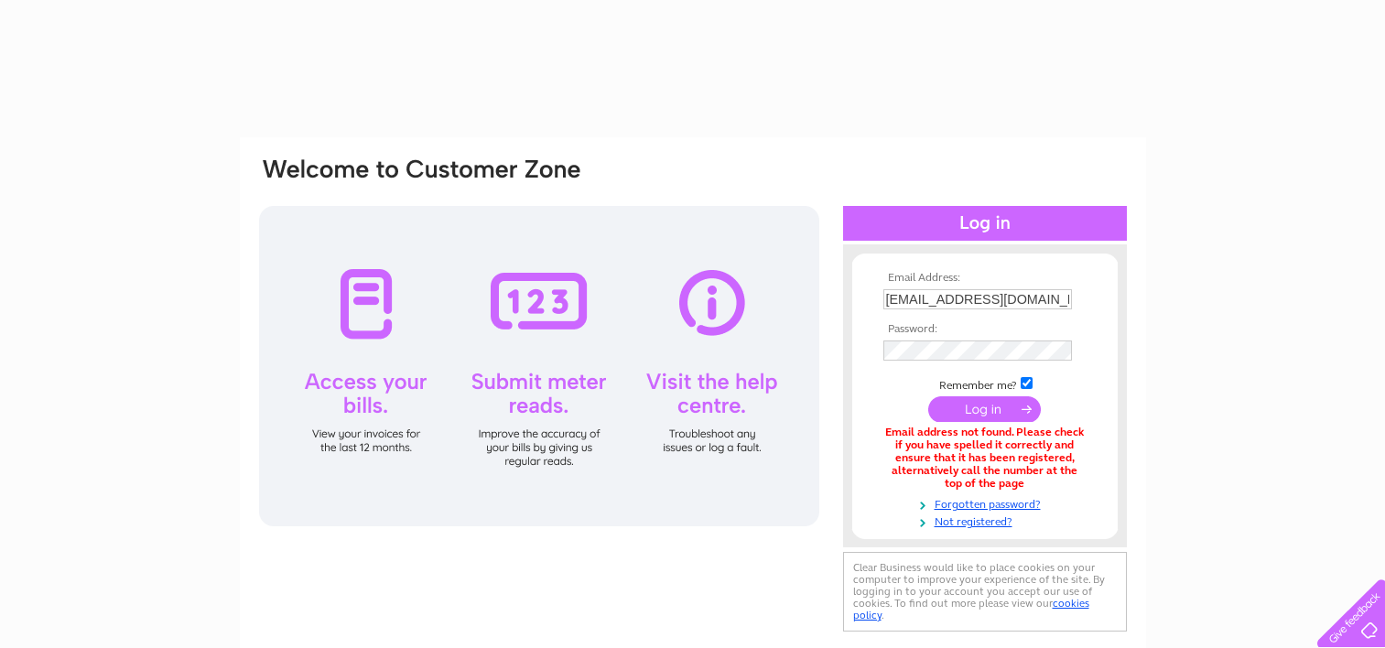 This screenshot has width=1385, height=648. Describe the element at coordinates (985, 458) in the screenshot. I see `div: Email address not found. Please check if you have spelled it correctly and ensure that it has bee...` at that location.